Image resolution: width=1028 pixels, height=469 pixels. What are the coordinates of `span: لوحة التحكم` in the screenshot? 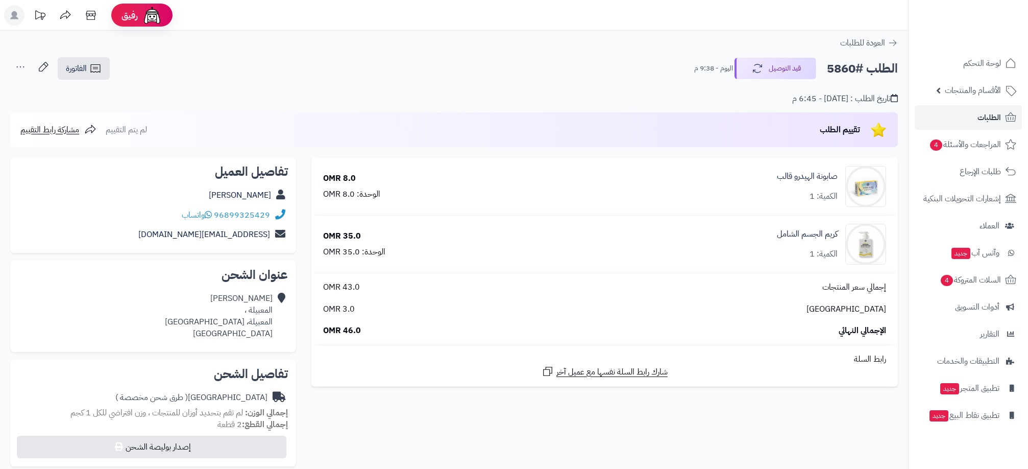 It's located at (982, 63).